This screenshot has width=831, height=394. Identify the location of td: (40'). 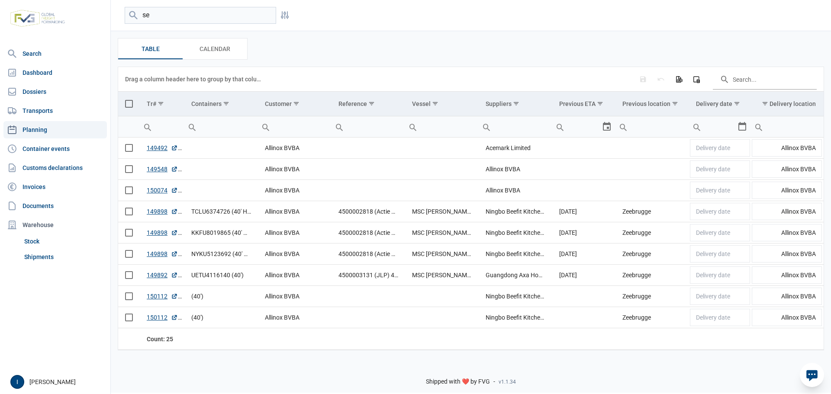
(221, 317).